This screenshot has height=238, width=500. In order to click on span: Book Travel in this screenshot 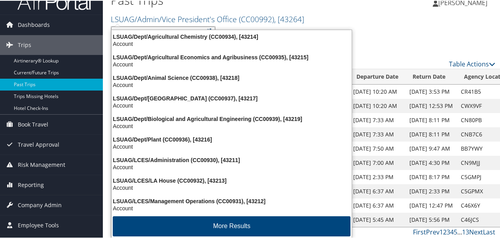, I will do `click(33, 124)`.